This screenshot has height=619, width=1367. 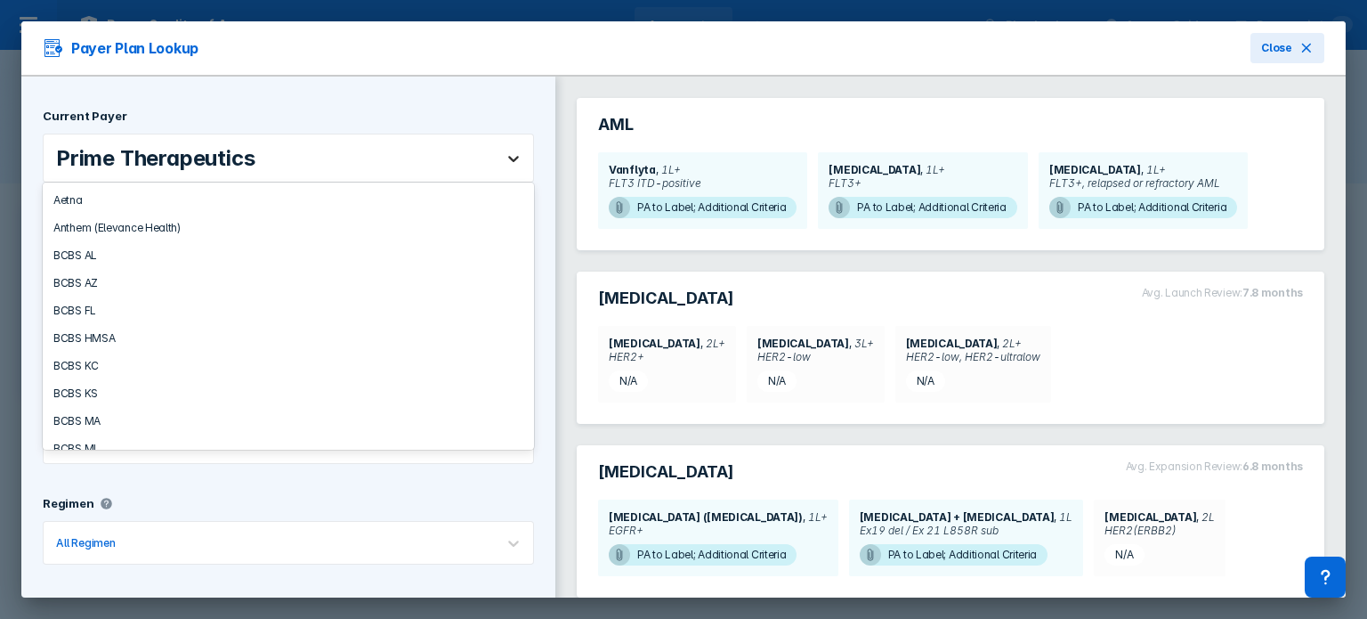 I want to click on div: BCBS KC, so click(x=288, y=365).